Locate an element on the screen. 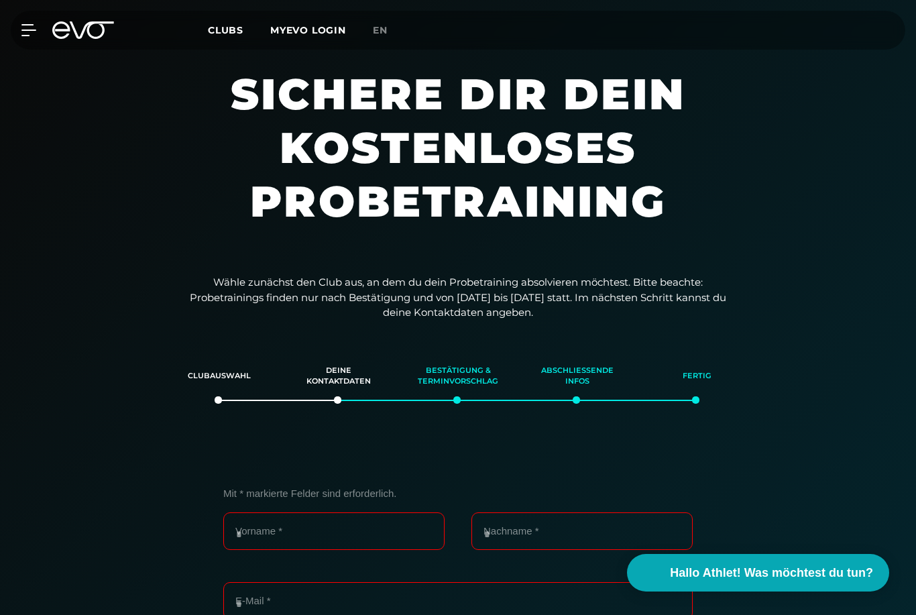  a: MYEVO LOGIN is located at coordinates (308, 30).